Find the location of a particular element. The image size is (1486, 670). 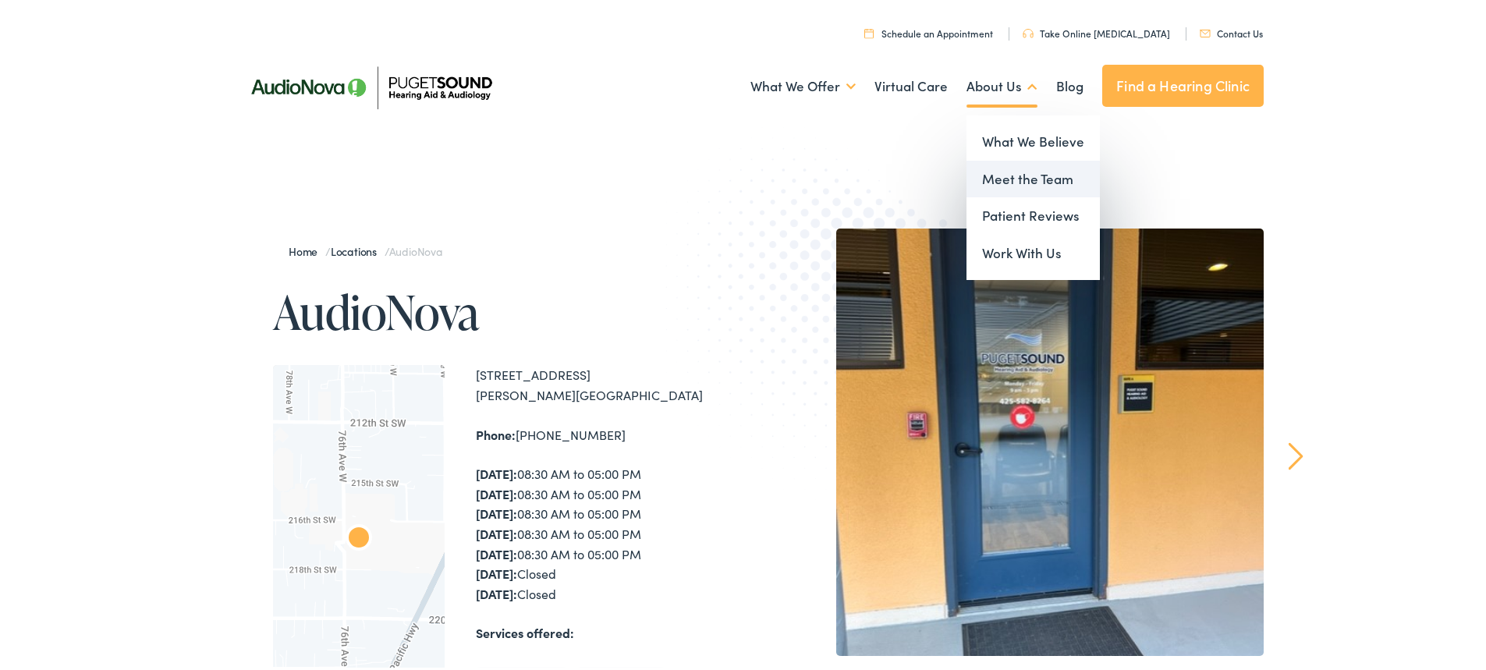

a: About Us is located at coordinates (1002, 84).